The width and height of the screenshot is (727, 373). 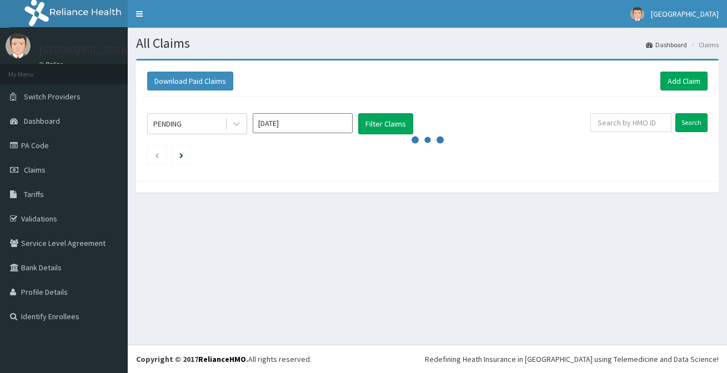 I want to click on input: Search by HMO ID, so click(x=631, y=123).